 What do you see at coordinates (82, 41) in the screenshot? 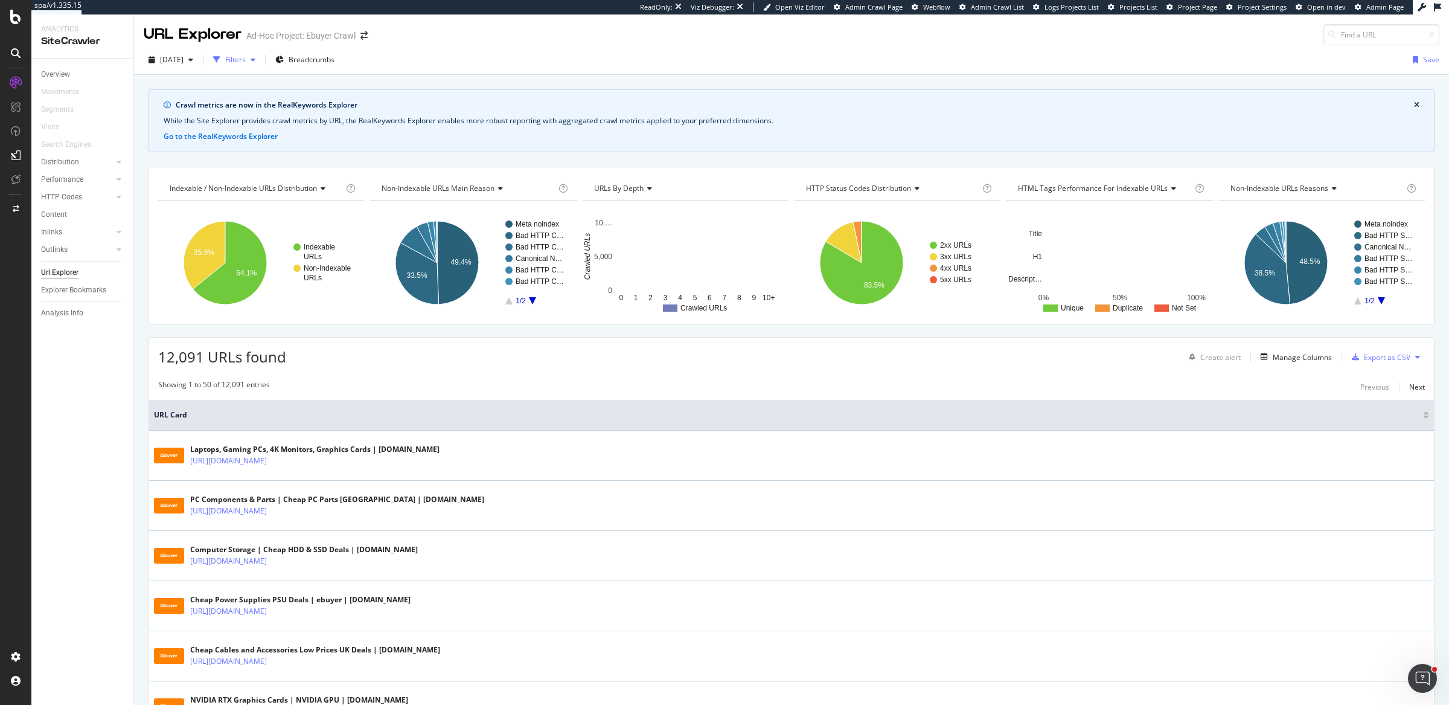
I see `div: SiteCrawler` at bounding box center [82, 41].